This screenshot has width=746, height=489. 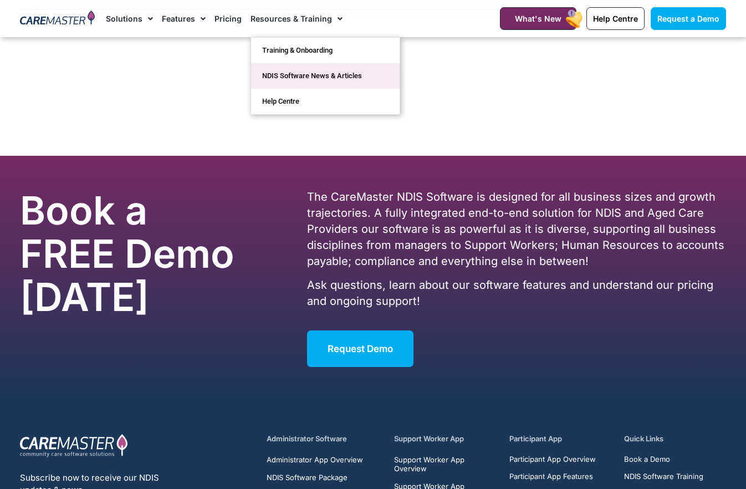 I want to click on a: Administrator App Overview, so click(x=324, y=460).